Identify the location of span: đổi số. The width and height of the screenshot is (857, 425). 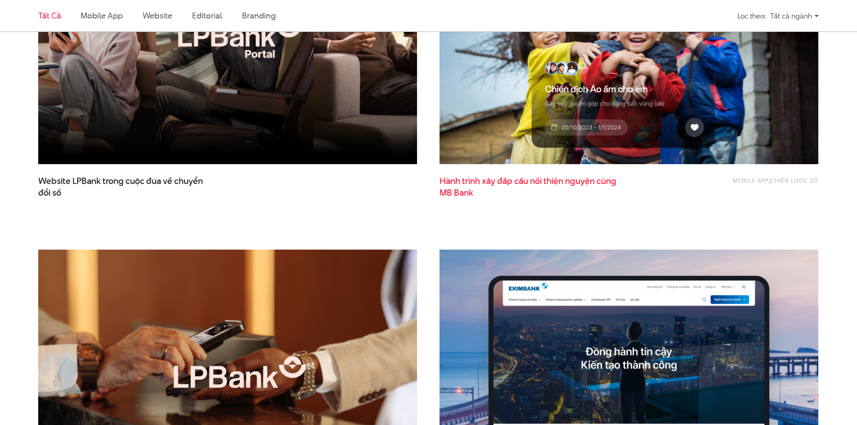
(49, 193).